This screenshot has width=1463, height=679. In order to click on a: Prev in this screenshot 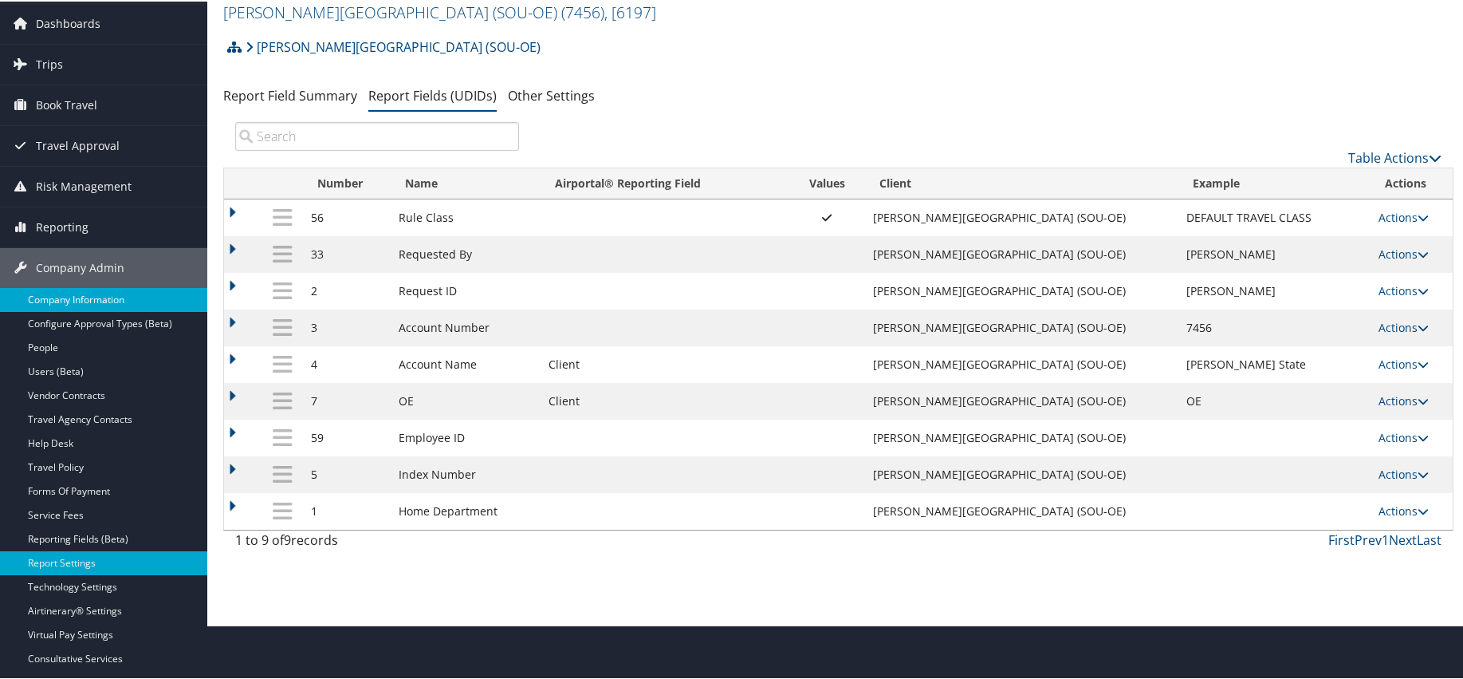, I will do `click(1368, 538)`.